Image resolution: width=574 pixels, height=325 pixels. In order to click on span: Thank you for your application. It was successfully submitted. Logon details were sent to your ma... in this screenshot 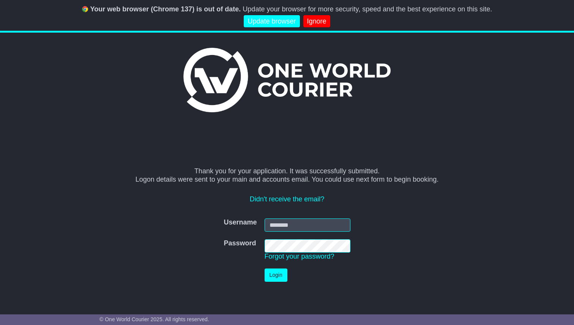, I will do `click(287, 175)`.